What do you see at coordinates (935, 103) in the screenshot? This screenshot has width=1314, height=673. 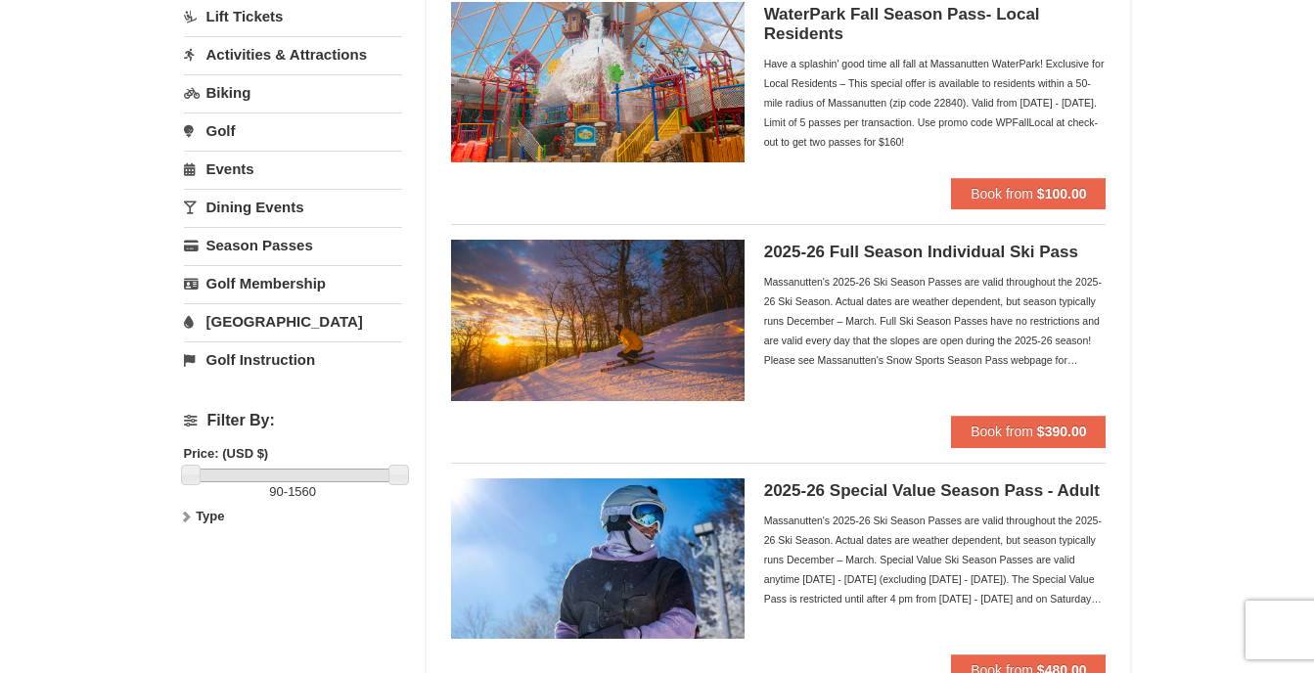 I see `div: Have a splashin' good time all fall at Massanutten WaterPark! Exclusive for Local Residents – Thi...` at bounding box center [935, 103].